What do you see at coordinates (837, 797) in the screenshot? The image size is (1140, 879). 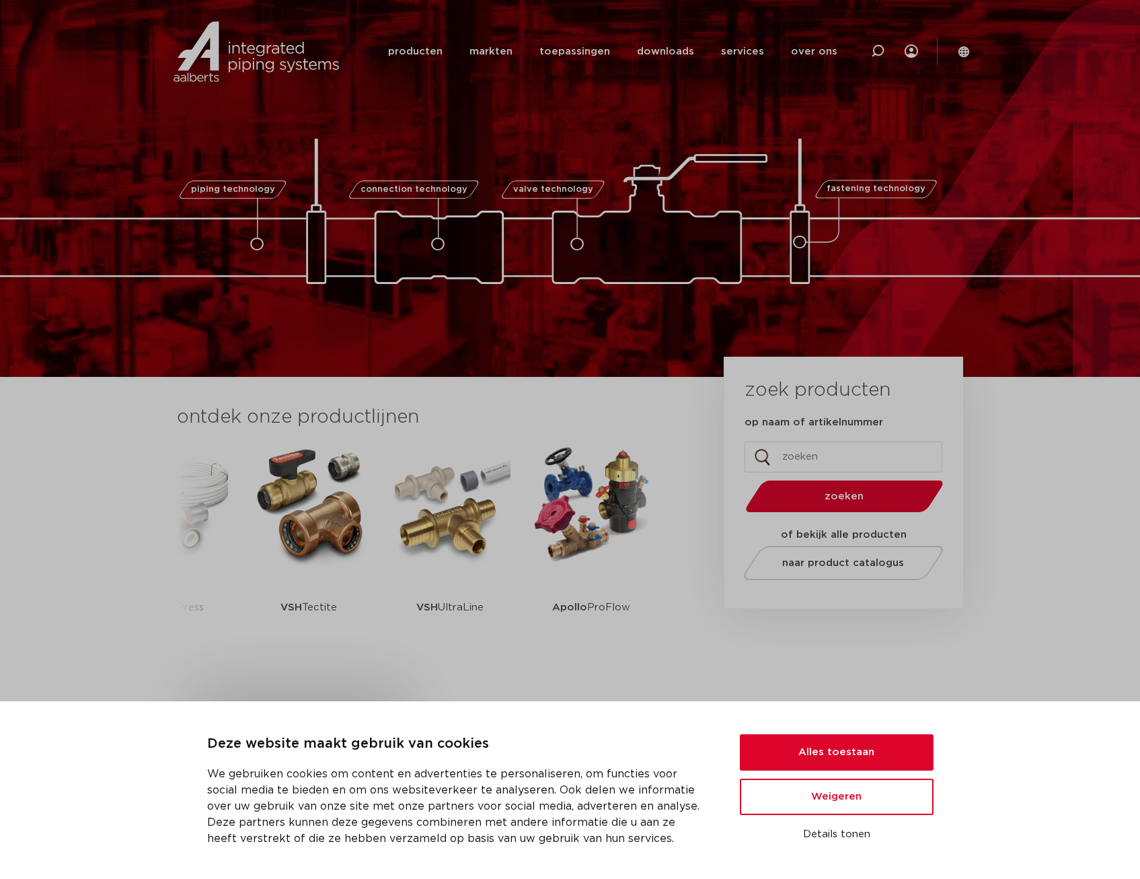 I see `button: Weigeren` at bounding box center [837, 797].